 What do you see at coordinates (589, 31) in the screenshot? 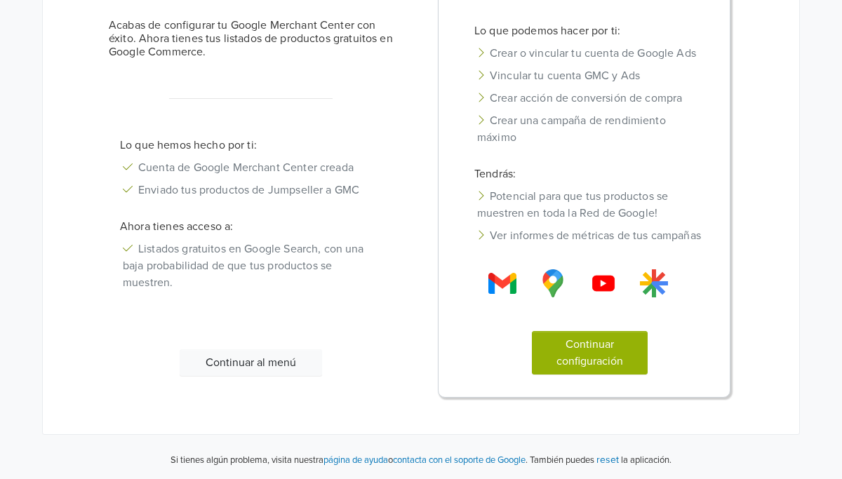
I see `p: Lo que podemos hacer por ti:` at bounding box center [589, 31].